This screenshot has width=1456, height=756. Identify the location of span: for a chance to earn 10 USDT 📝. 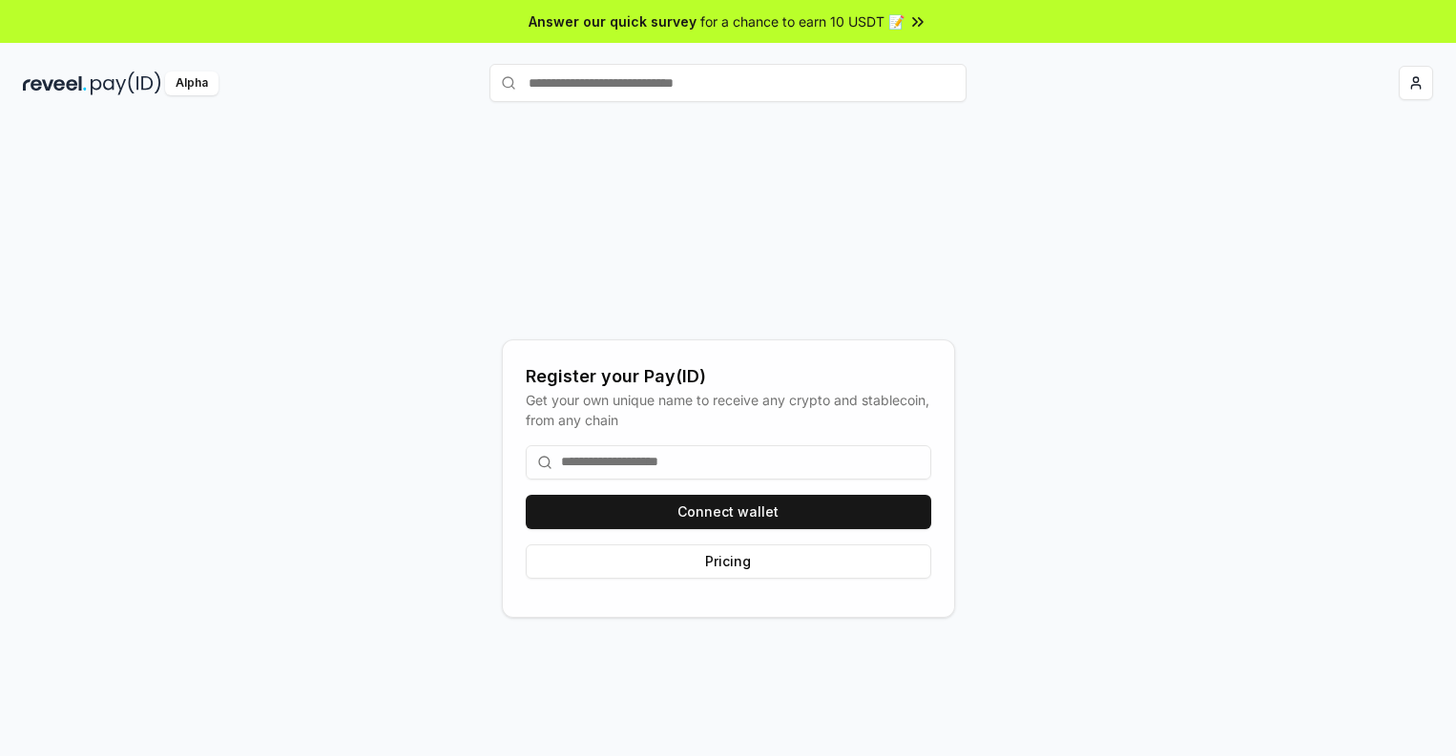
(802, 21).